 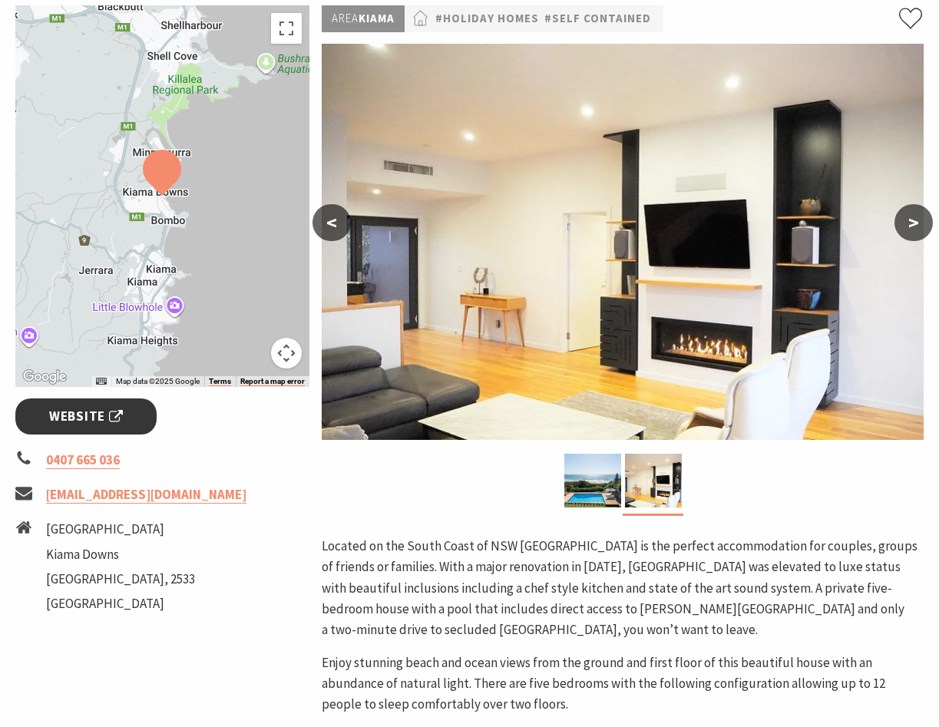 What do you see at coordinates (487, 18) in the screenshot?
I see `a: #Holiday Homes` at bounding box center [487, 18].